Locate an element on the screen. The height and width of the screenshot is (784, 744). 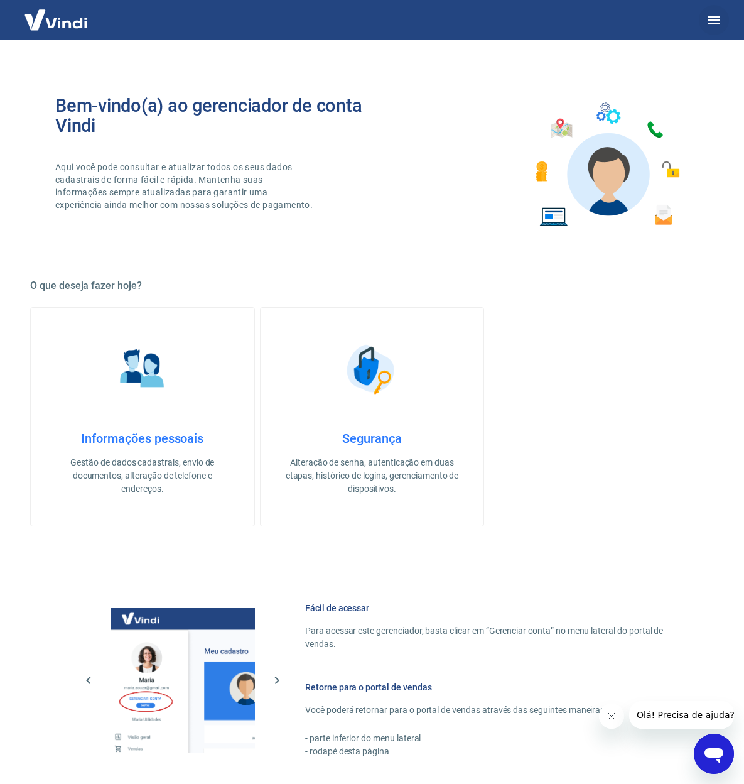
p: Aqui você pode consultar e atualizar todos os seus dados cadastrais de forma fácil e rápida. Mant... is located at coordinates (185, 186).